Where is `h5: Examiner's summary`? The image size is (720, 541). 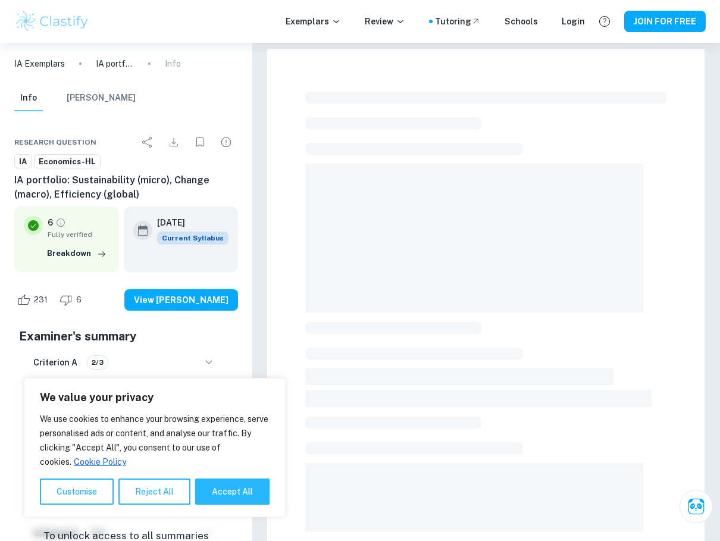 h5: Examiner's summary is located at coordinates (126, 336).